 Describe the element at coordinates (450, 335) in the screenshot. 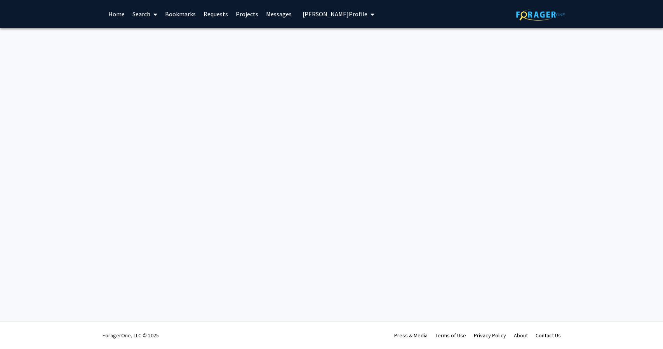

I see `a: Terms of Use` at that location.